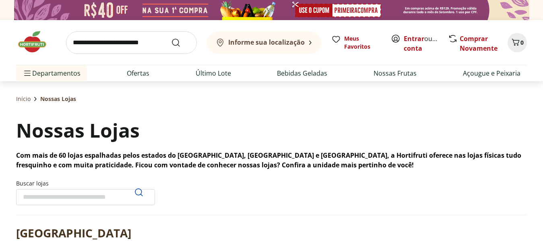  I want to click on button: Submit Search, so click(181, 43).